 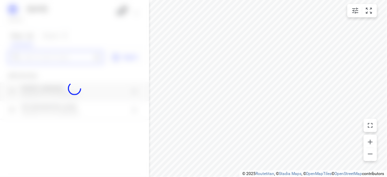 I want to click on a: Stadia Maps, so click(x=290, y=174).